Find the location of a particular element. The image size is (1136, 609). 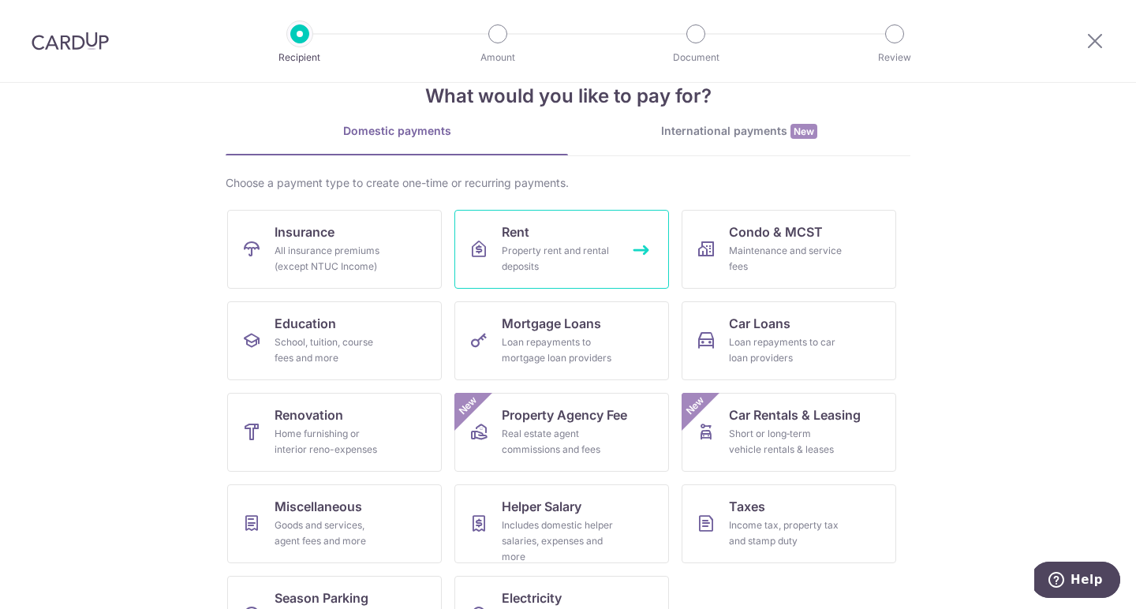

div: Maintenance and service fees is located at coordinates (786, 259).